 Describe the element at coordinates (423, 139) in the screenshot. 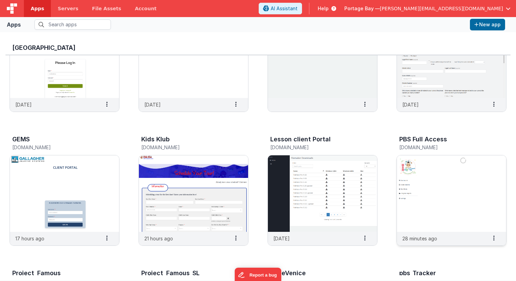

I see `h3: PBS Full Access` at that location.